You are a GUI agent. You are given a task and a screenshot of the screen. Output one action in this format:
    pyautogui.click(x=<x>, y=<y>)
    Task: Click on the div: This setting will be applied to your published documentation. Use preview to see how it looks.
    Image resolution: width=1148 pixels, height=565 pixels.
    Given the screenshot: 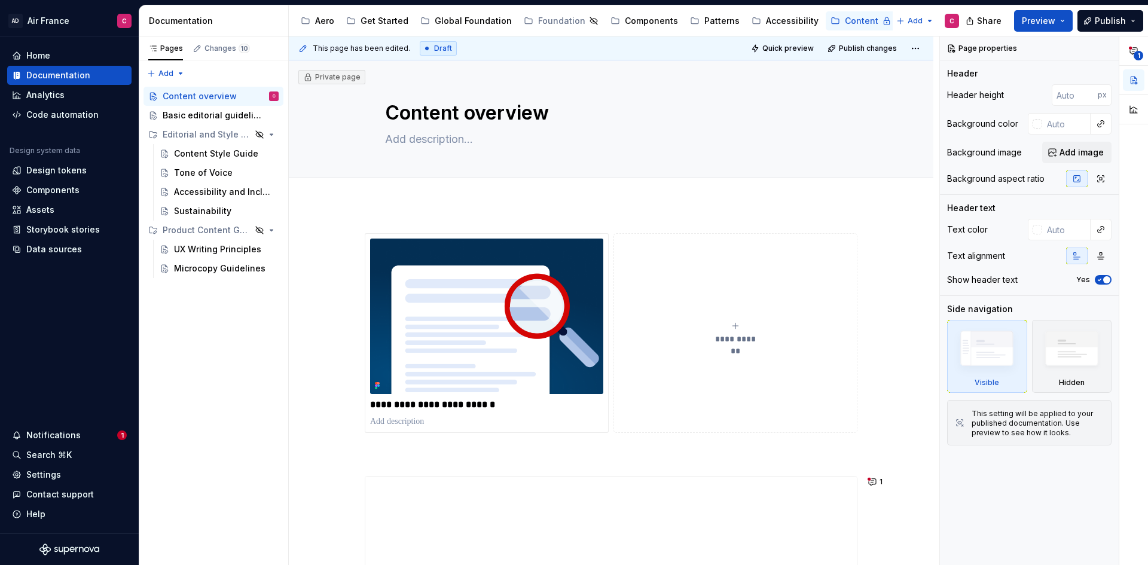 What is the action you would take?
    pyautogui.click(x=1037, y=423)
    